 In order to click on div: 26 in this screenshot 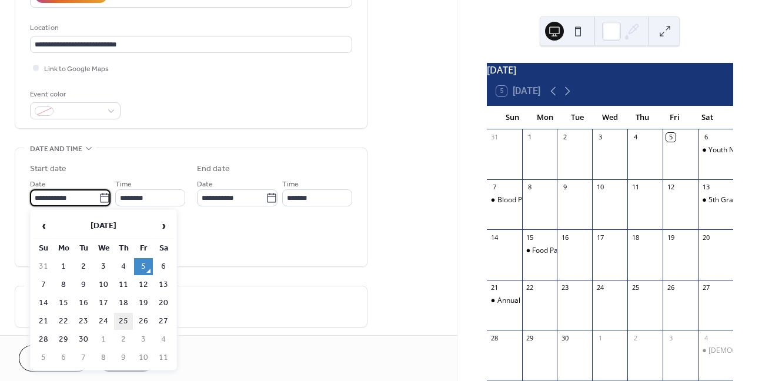, I will do `click(670, 288)`.